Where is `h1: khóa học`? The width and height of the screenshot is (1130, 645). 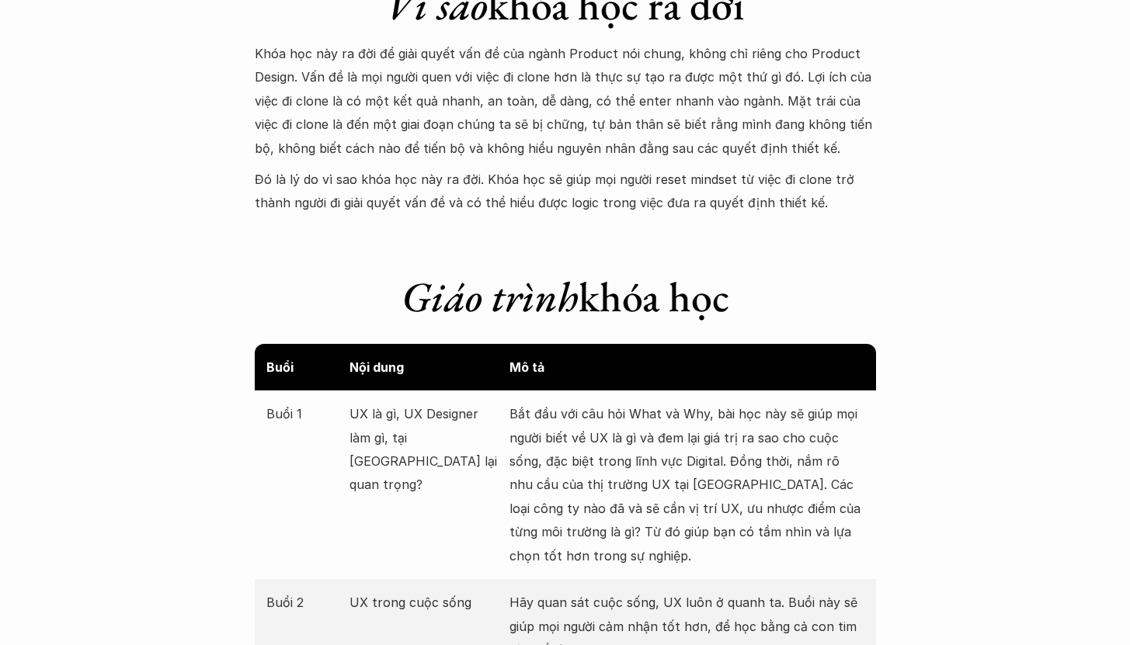 h1: khóa học is located at coordinates (565, 297).